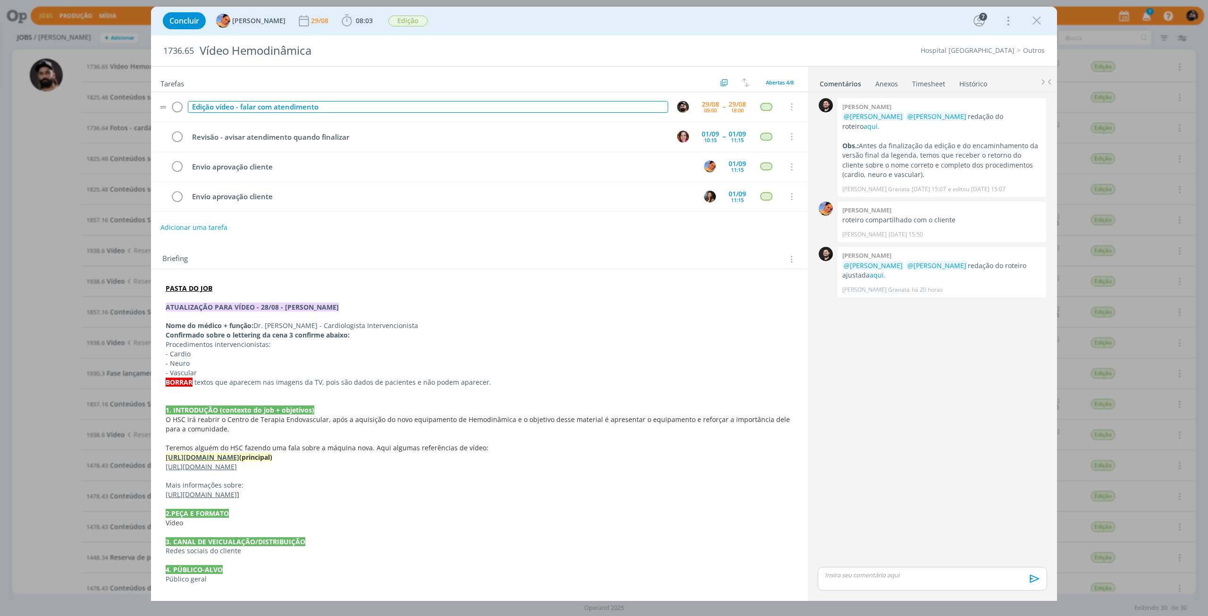  What do you see at coordinates (256, 457) in the screenshot?
I see `strong: (principal)` at bounding box center [256, 457].